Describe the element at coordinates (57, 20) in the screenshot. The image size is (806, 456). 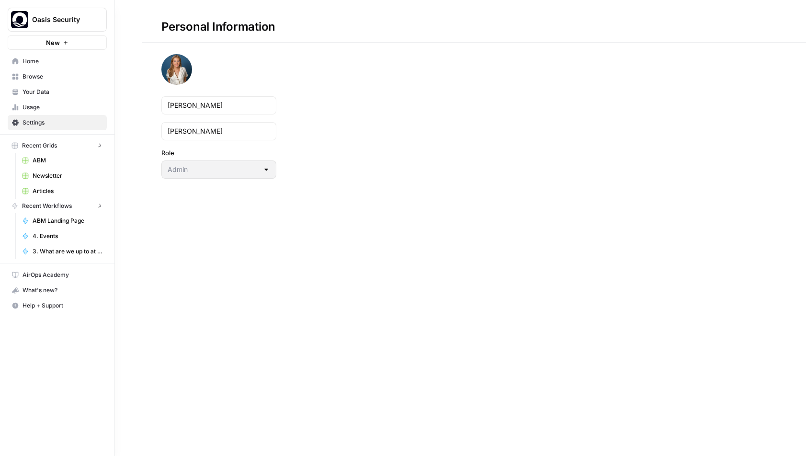
I see `button: Workspace: Oasis Security` at that location.